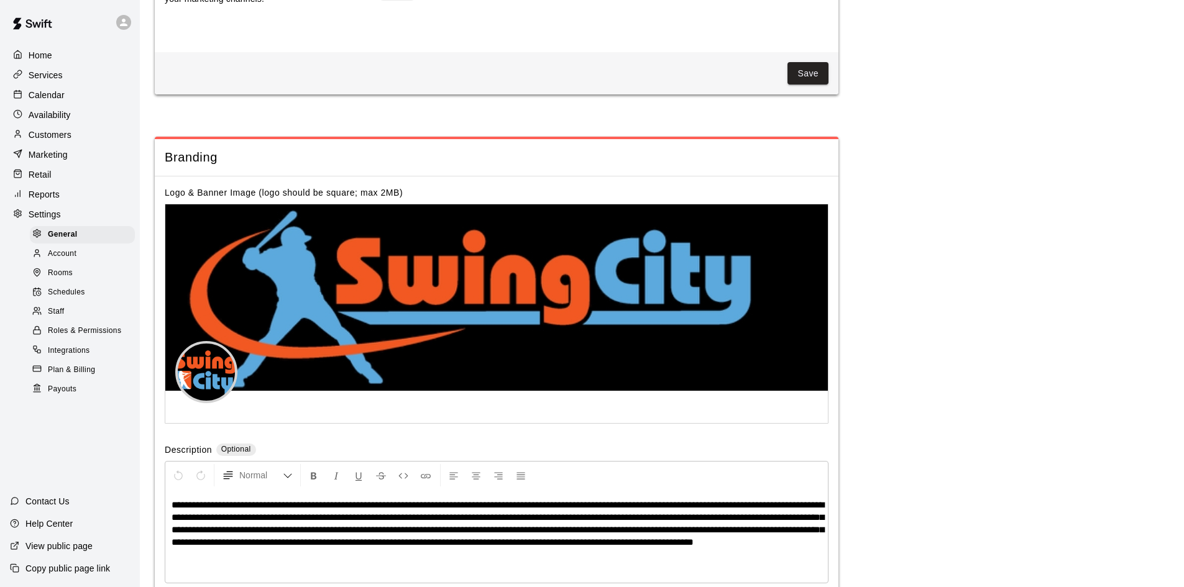 The width and height of the screenshot is (1184, 587). I want to click on button: Right Align, so click(498, 475).